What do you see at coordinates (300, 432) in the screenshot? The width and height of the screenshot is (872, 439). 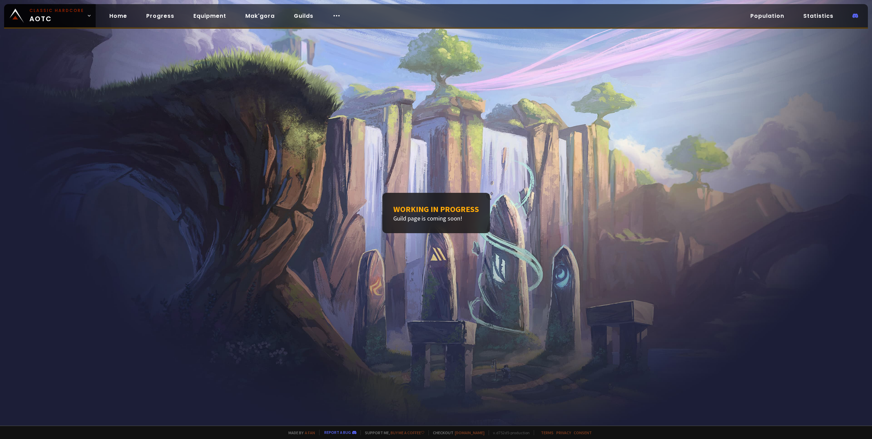 I see `span: Made by` at bounding box center [300, 432].